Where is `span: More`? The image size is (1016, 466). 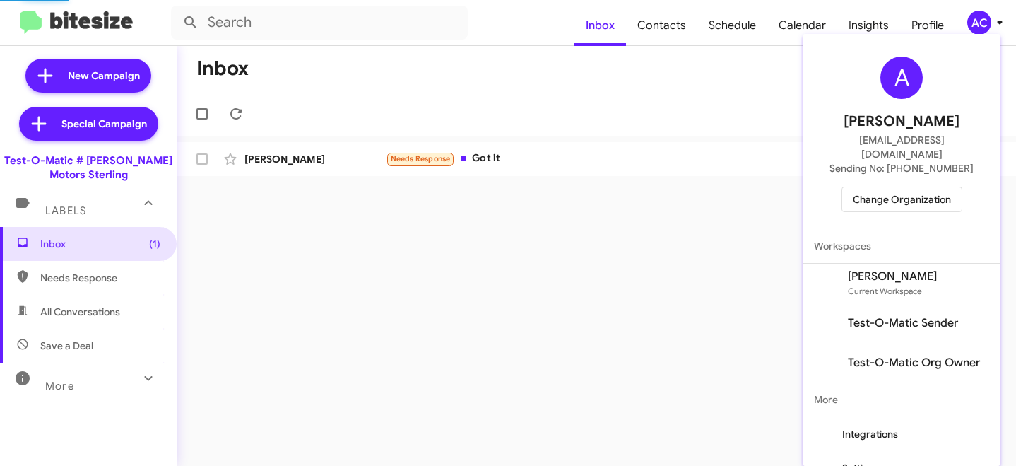 span: More is located at coordinates (901, 399).